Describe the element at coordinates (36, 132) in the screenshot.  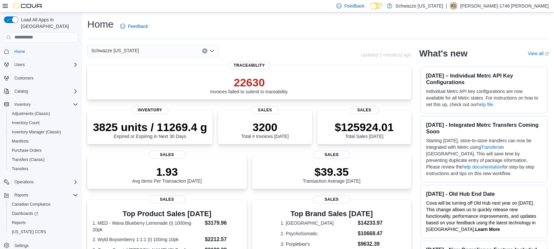
I see `a: Inventory Manager (Classic)` at that location.